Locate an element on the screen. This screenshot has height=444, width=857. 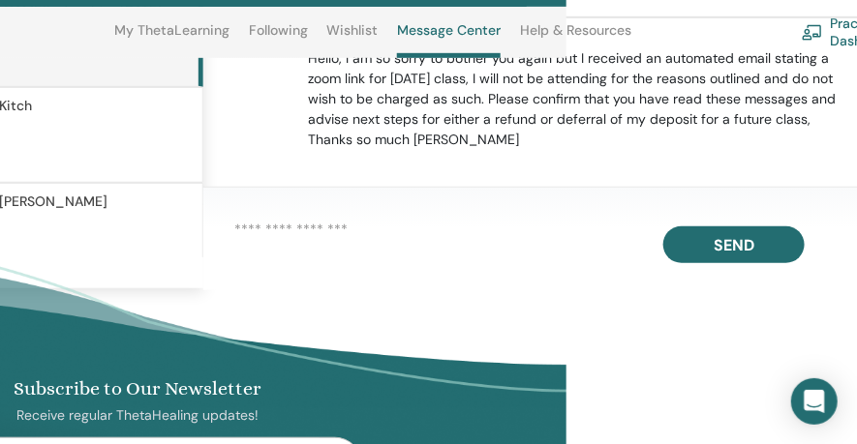
a: Wishlist is located at coordinates (352, 38).